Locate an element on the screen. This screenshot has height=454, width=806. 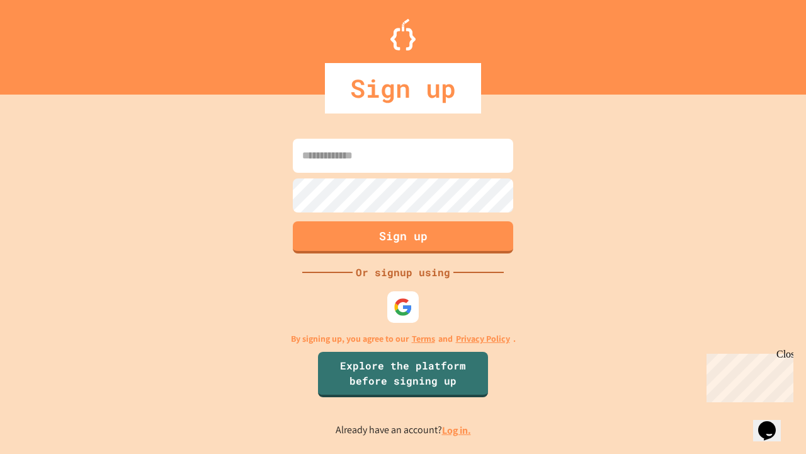
img: Logo.svg is located at coordinates (403, 35).